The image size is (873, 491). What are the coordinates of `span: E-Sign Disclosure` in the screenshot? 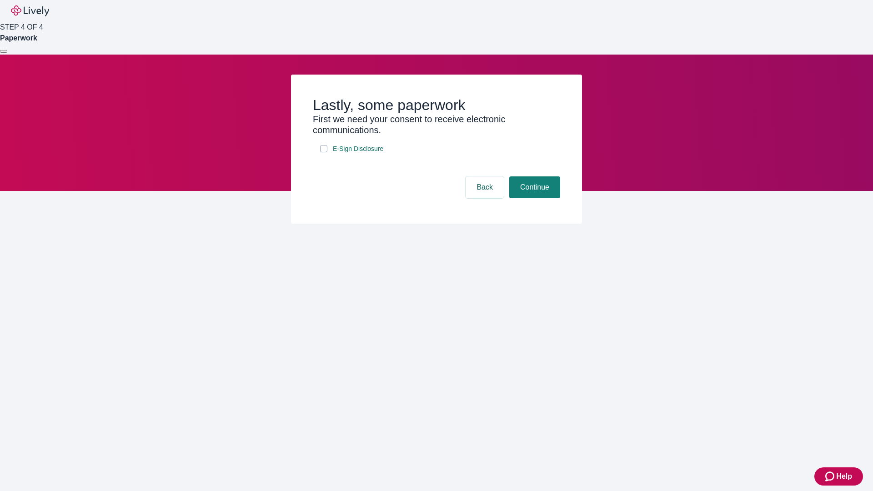 It's located at (358, 149).